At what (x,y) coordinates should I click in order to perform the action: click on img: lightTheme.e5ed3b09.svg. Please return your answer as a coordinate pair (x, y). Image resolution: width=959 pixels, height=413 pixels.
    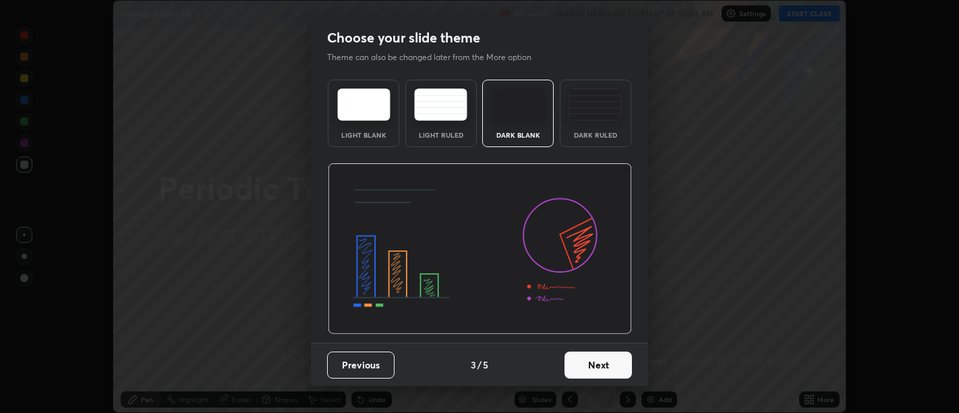
    Looking at the image, I should click on (364, 105).